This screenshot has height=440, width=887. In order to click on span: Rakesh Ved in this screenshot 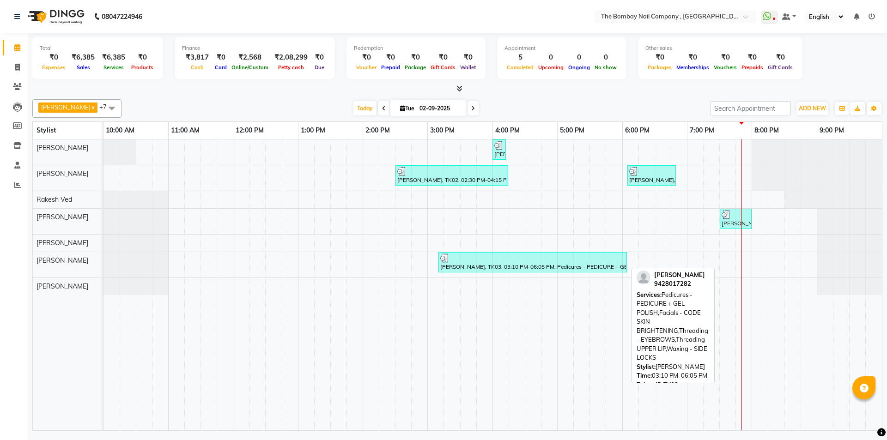, I will do `click(54, 200)`.